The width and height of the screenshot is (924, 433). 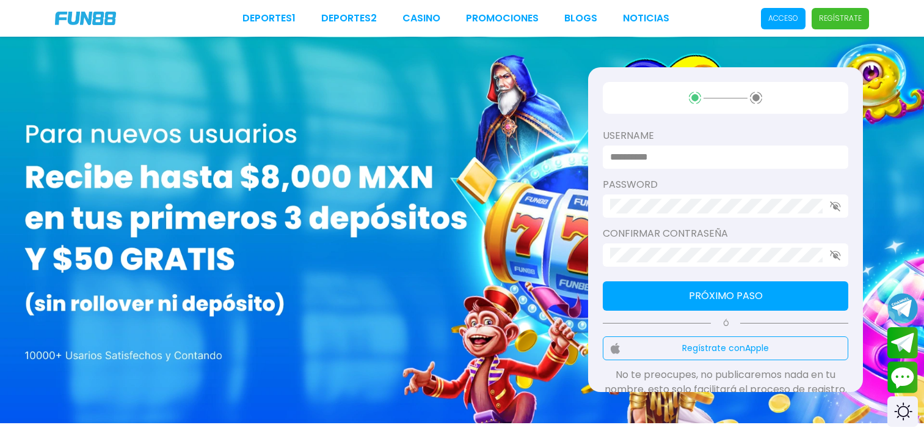 What do you see at coordinates (726, 185) in the screenshot?
I see `label: password` at bounding box center [726, 185].